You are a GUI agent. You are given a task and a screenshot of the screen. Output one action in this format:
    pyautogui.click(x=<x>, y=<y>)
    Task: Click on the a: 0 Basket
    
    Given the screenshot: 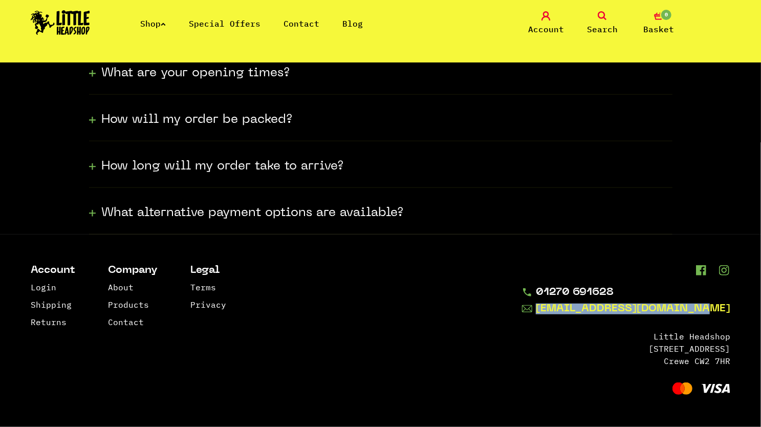 What is the action you would take?
    pyautogui.click(x=659, y=23)
    